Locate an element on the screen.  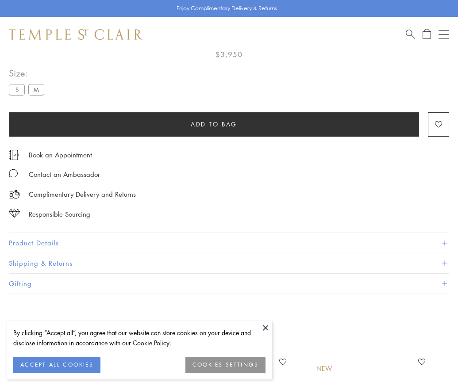
button: Shipping & Returns is located at coordinates (229, 263).